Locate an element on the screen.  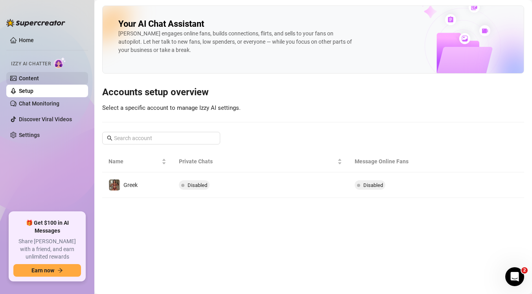
th: Name is located at coordinates (137, 161).